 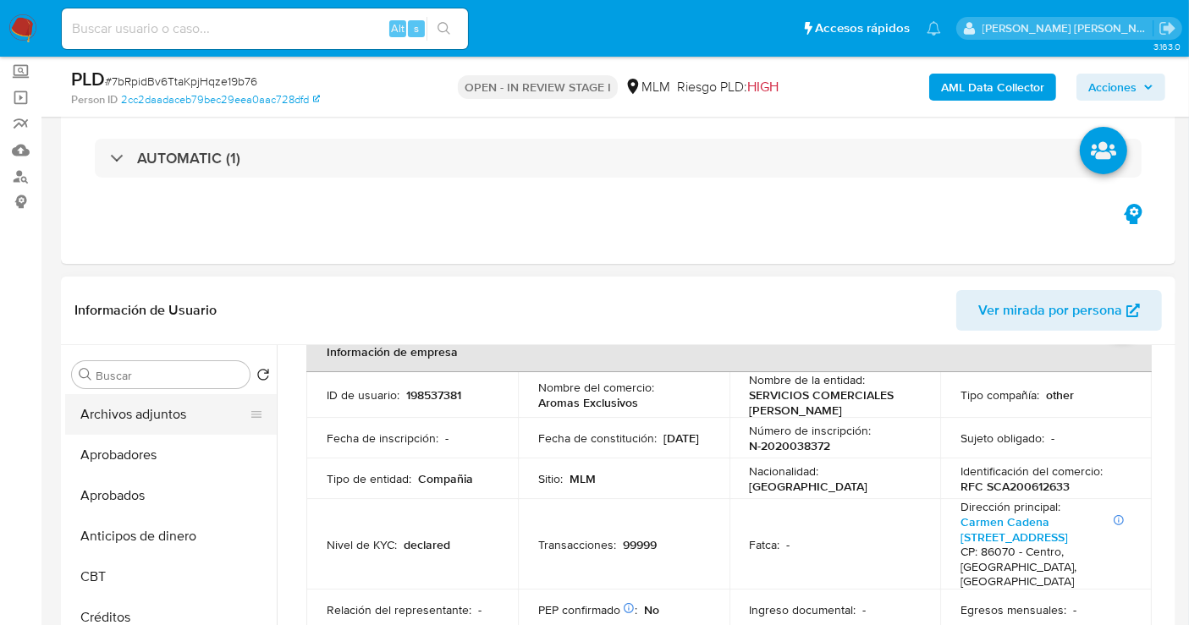 What do you see at coordinates (399, 610) in the screenshot?
I see `p: Relación del representante :` at bounding box center [399, 610].